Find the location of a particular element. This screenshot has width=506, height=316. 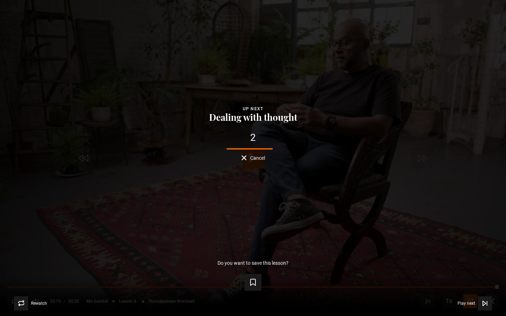

button: Rewatch is located at coordinates (31, 304).